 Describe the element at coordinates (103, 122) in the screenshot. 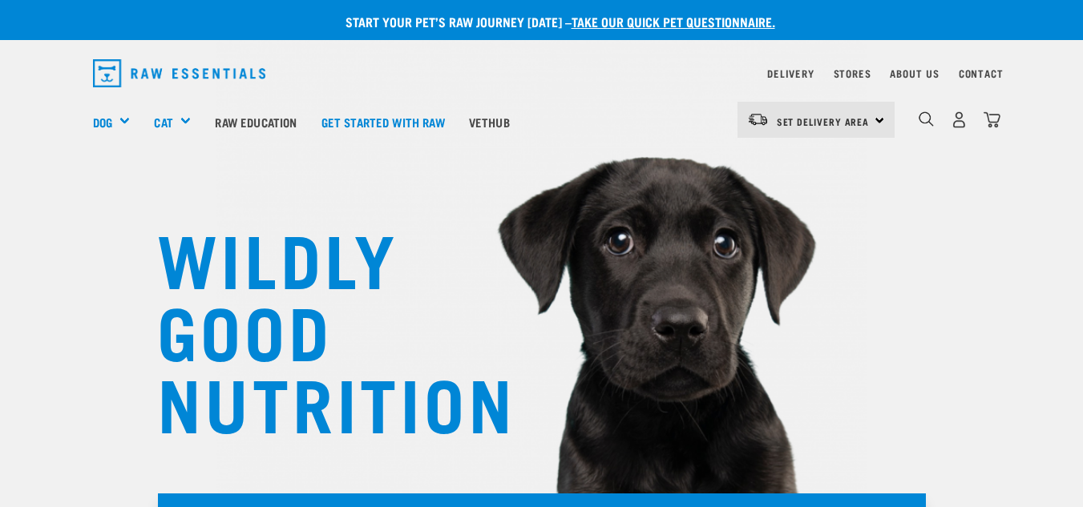

I see `a: Dog` at that location.